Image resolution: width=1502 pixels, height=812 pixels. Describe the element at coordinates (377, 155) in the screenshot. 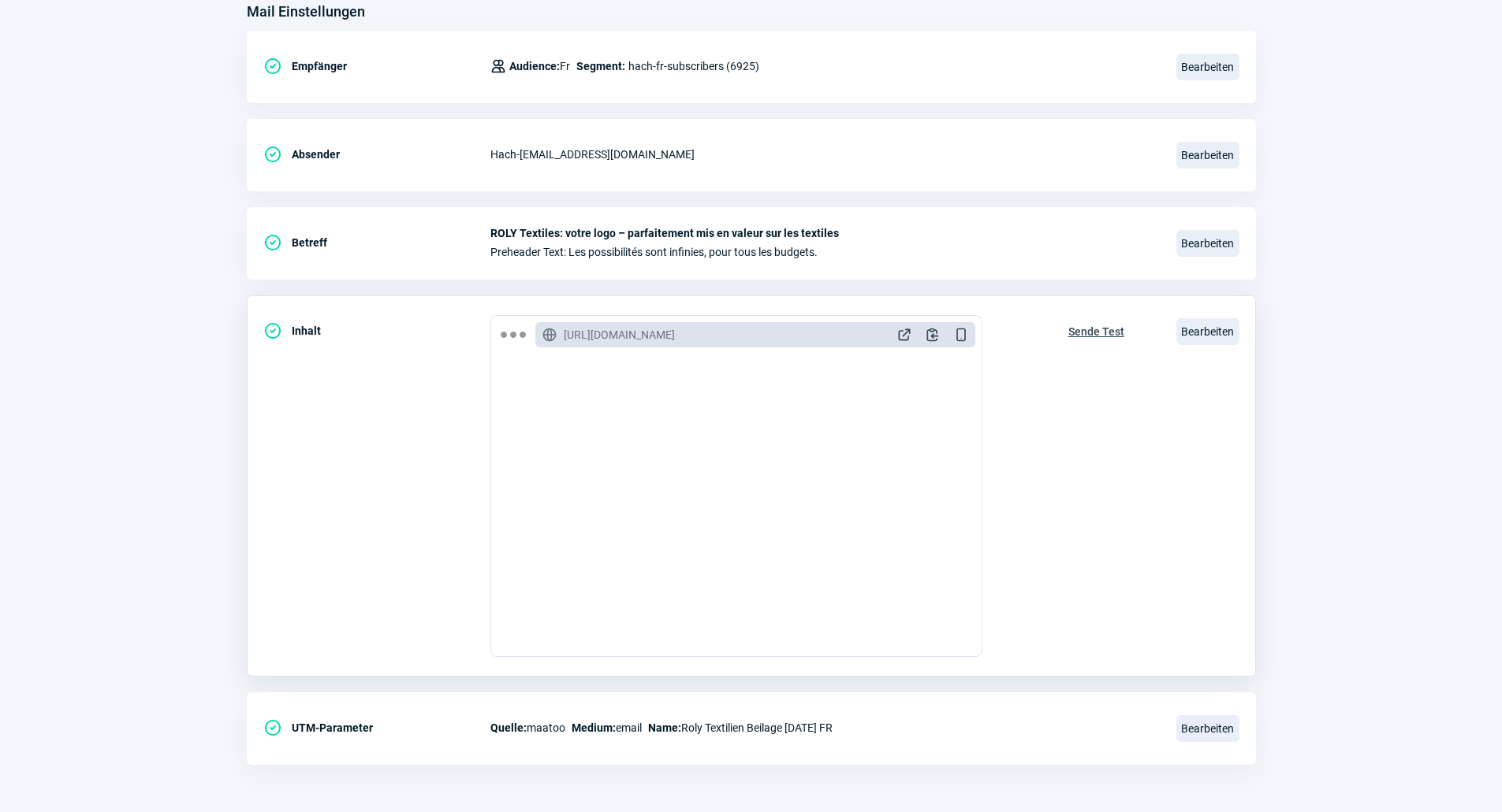

I see `div: Absender` at that location.